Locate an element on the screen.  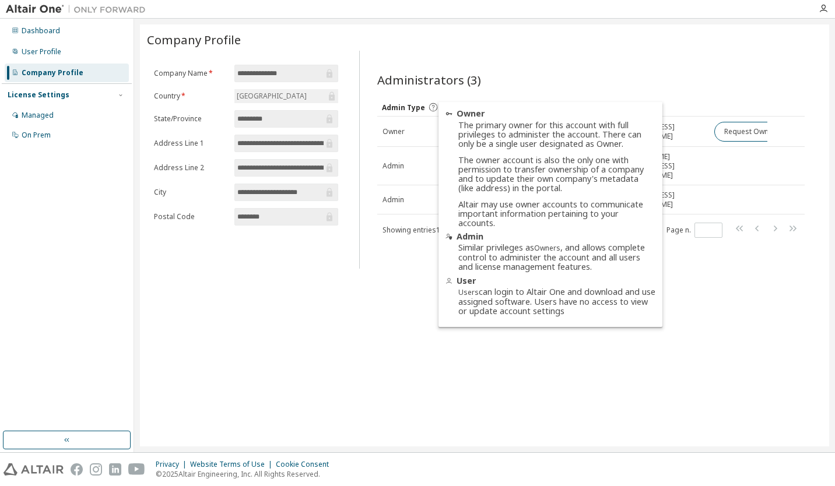
div: Dashboard is located at coordinates (41, 31).